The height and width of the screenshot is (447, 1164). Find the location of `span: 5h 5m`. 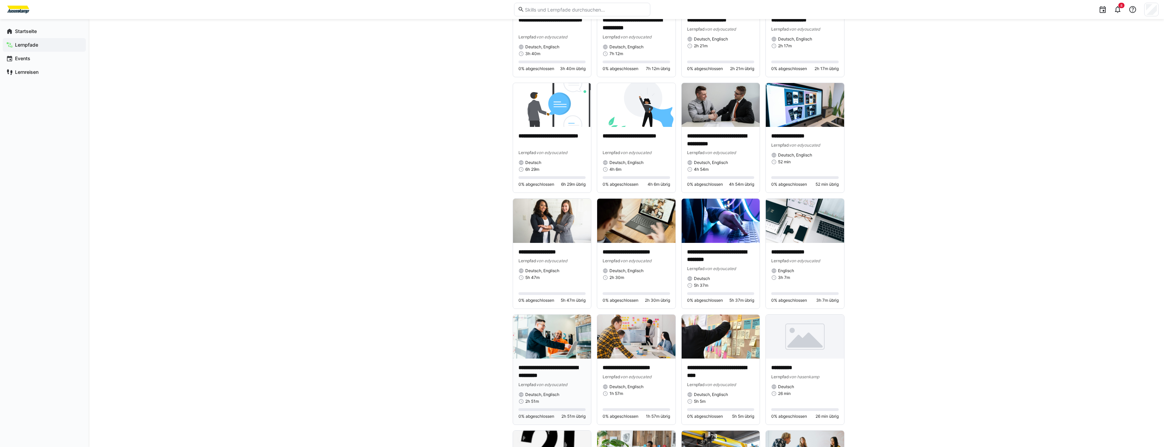

span: 5h 5m is located at coordinates (699, 402).